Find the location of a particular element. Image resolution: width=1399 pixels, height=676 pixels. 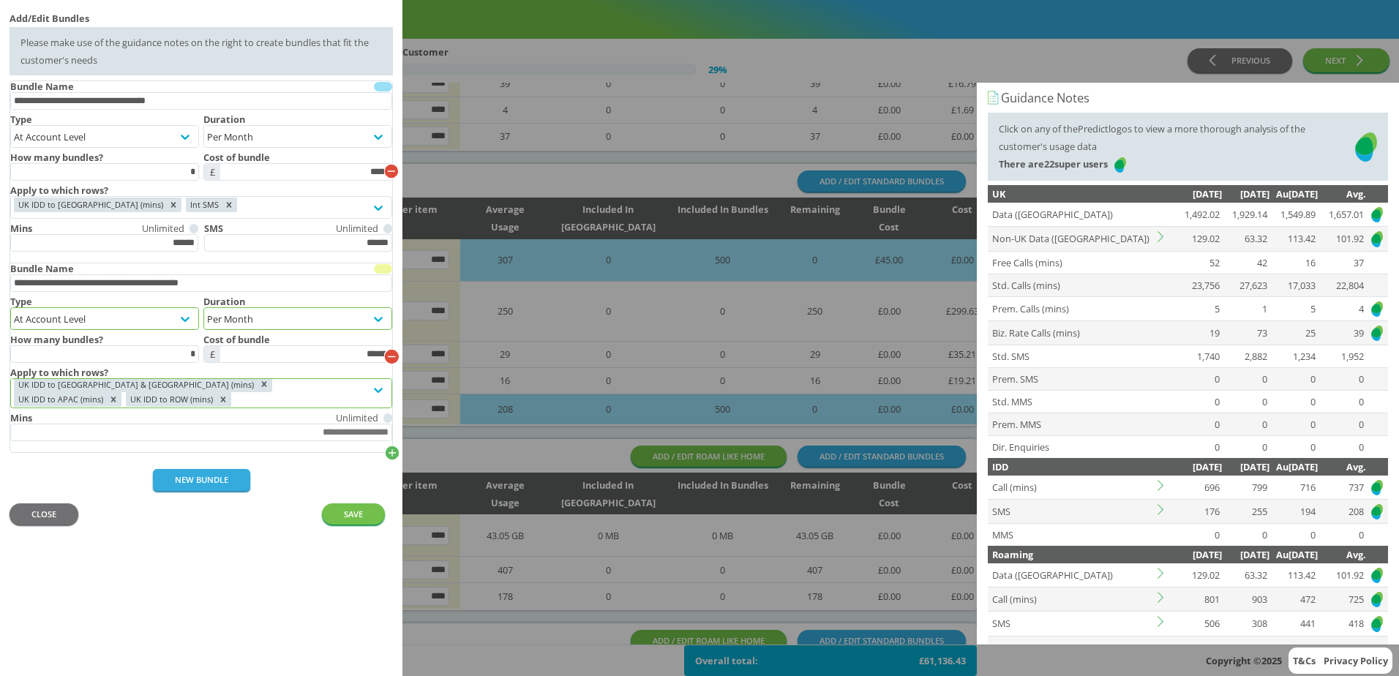

td: 113.42 is located at coordinates (1294, 575).